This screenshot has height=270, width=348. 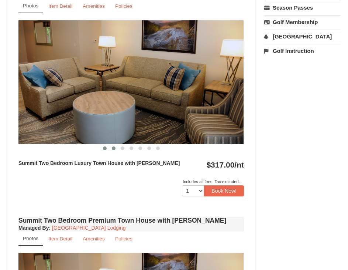 I want to click on img: 18876286-202-fb468a36.png, so click(x=131, y=82).